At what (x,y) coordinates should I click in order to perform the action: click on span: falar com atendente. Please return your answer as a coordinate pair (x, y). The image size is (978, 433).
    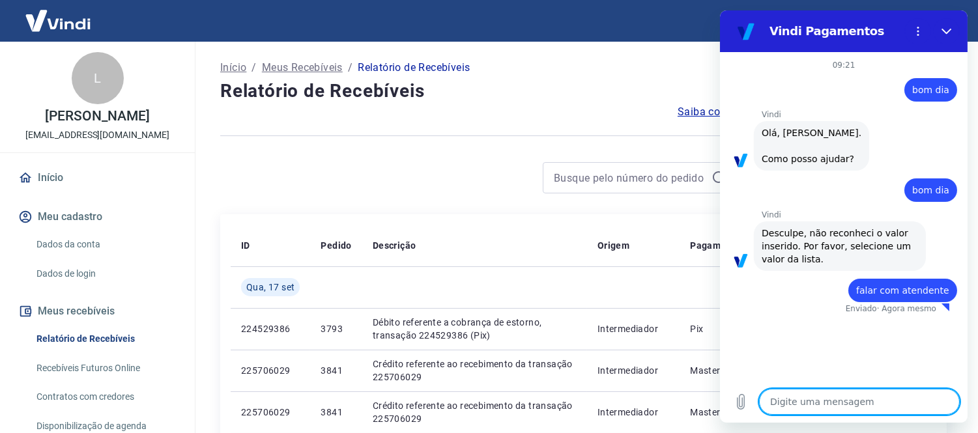
    Looking at the image, I should click on (183, 280).